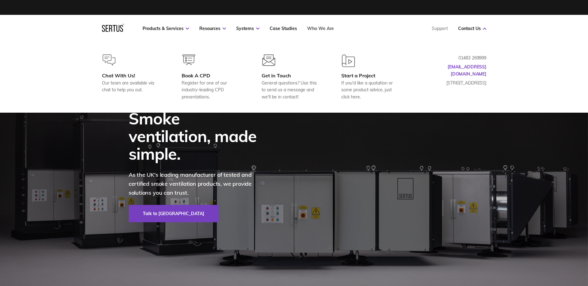  Describe the element at coordinates (455, 58) in the screenshot. I see `p: 01483 269999` at that location.